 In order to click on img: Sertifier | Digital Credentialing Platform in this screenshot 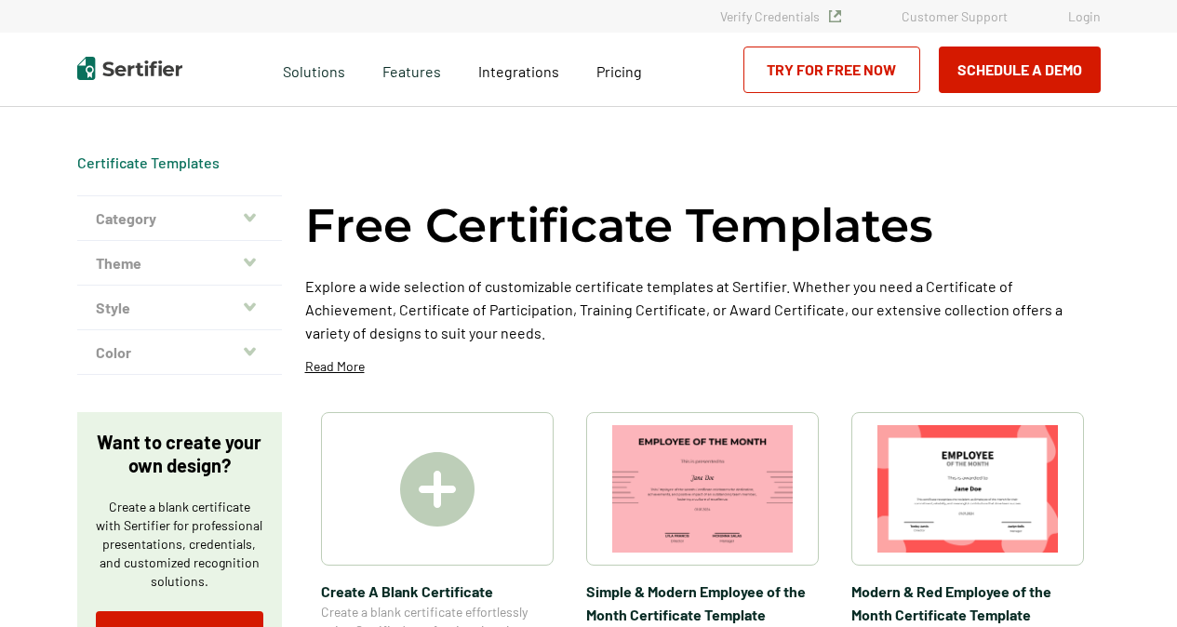, I will do `click(129, 68)`.